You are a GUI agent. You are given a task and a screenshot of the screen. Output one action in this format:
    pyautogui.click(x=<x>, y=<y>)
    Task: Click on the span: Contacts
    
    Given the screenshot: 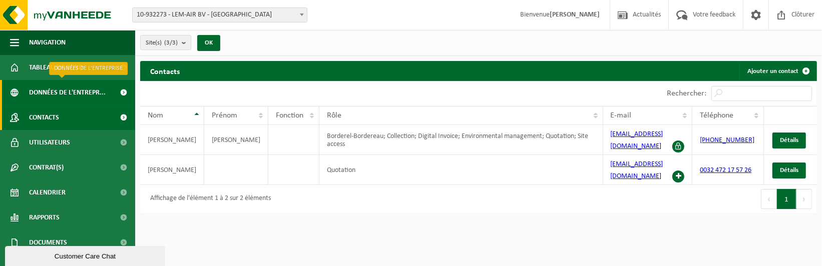 What is the action you would take?
    pyautogui.click(x=44, y=118)
    